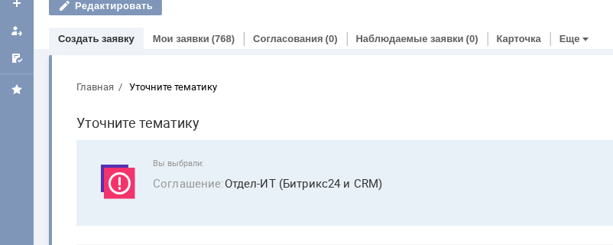  I want to click on a: Карточка, so click(519, 38).